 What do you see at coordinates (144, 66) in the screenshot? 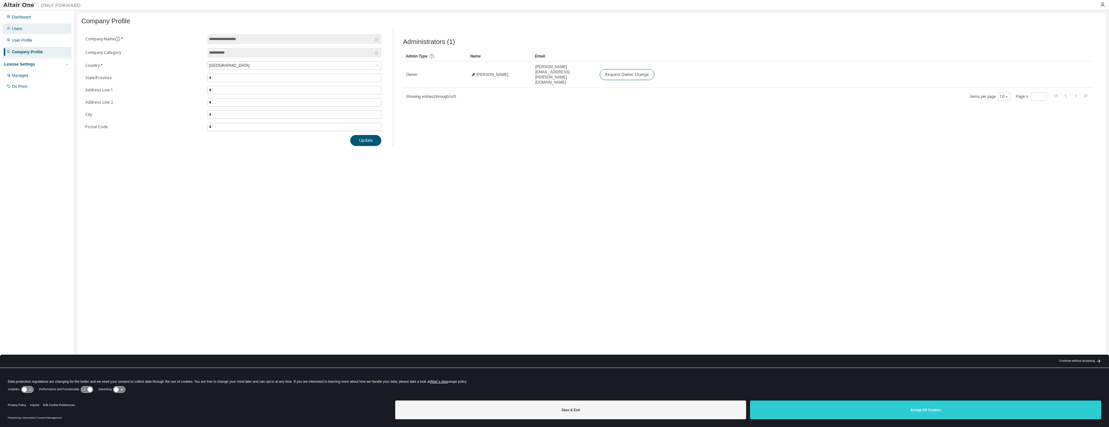
I see `label: Country` at bounding box center [144, 66].